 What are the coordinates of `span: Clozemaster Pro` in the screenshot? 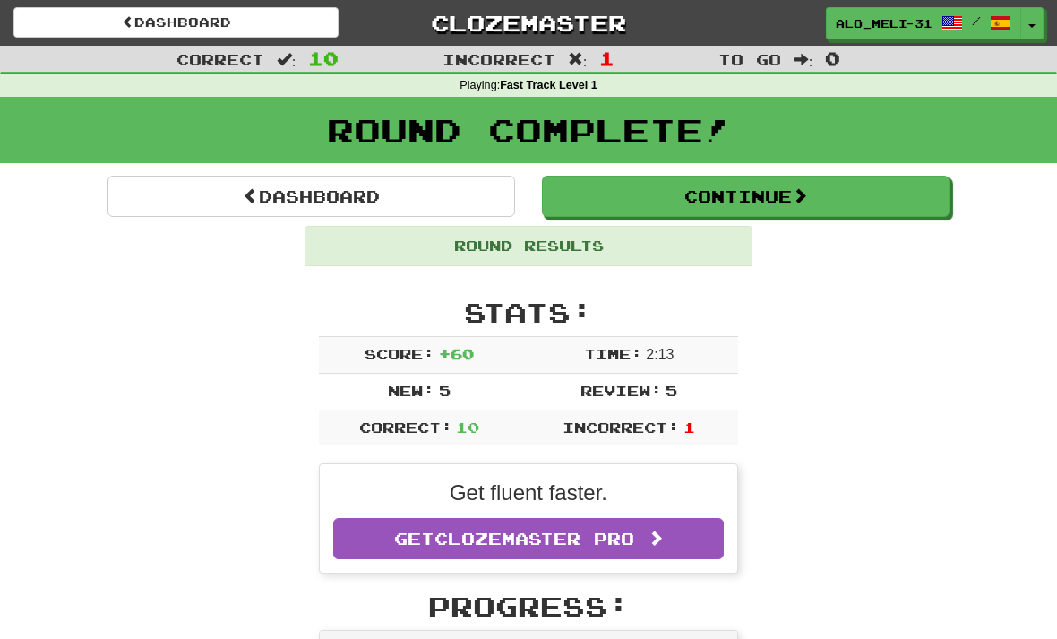 It's located at (534, 538).